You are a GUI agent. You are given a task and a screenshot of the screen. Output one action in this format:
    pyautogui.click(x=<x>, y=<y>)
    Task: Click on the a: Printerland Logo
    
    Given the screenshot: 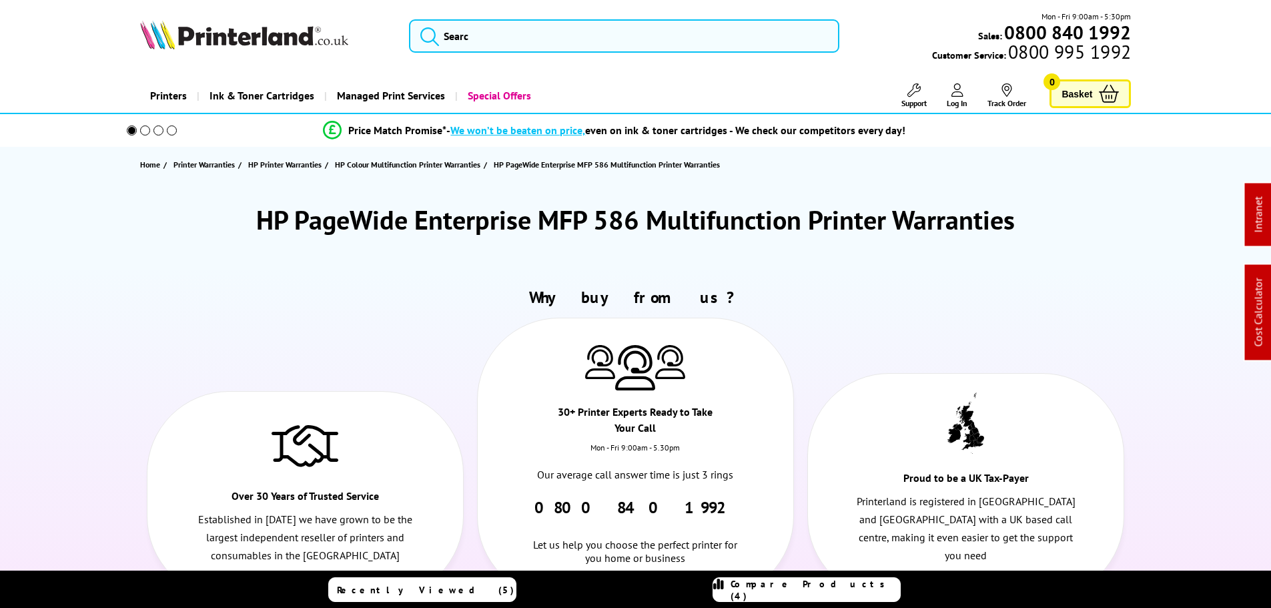 What is the action you would take?
    pyautogui.click(x=266, y=36)
    